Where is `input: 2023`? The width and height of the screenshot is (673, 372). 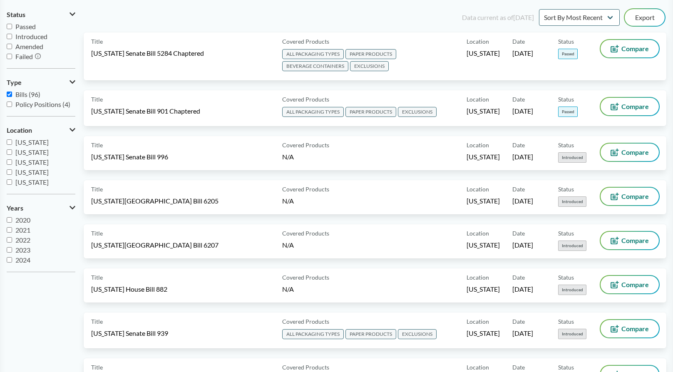
input: 2023 is located at coordinates (9, 250).